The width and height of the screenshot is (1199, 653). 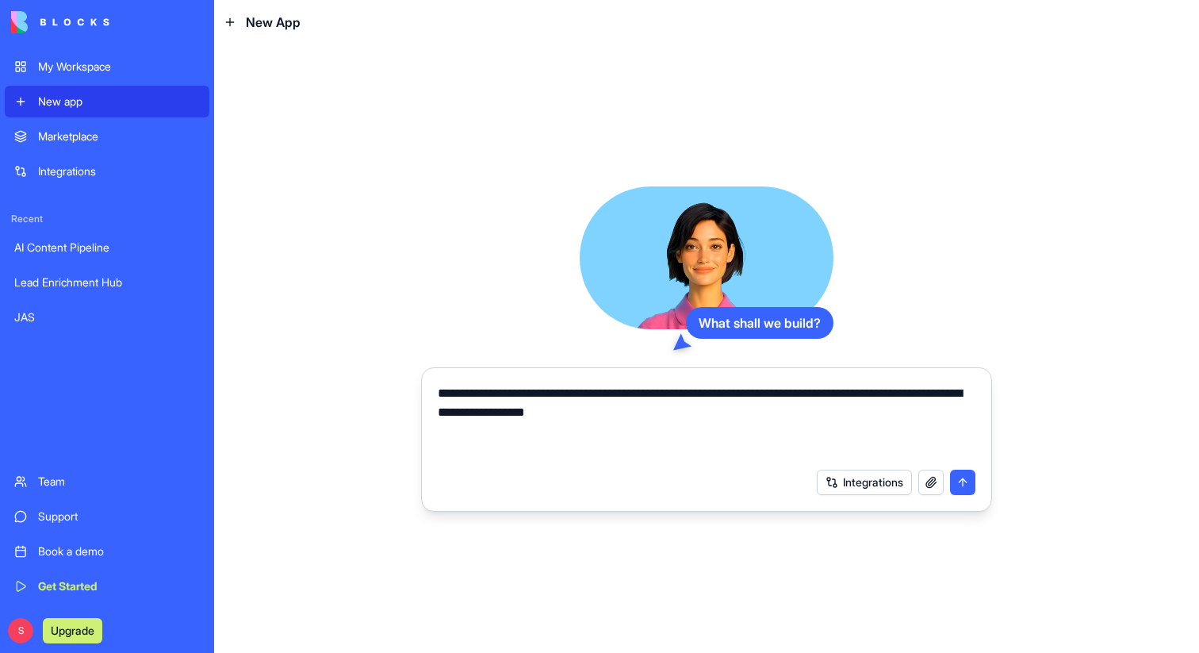 What do you see at coordinates (119, 67) in the screenshot?
I see `div: My Workspace` at bounding box center [119, 67].